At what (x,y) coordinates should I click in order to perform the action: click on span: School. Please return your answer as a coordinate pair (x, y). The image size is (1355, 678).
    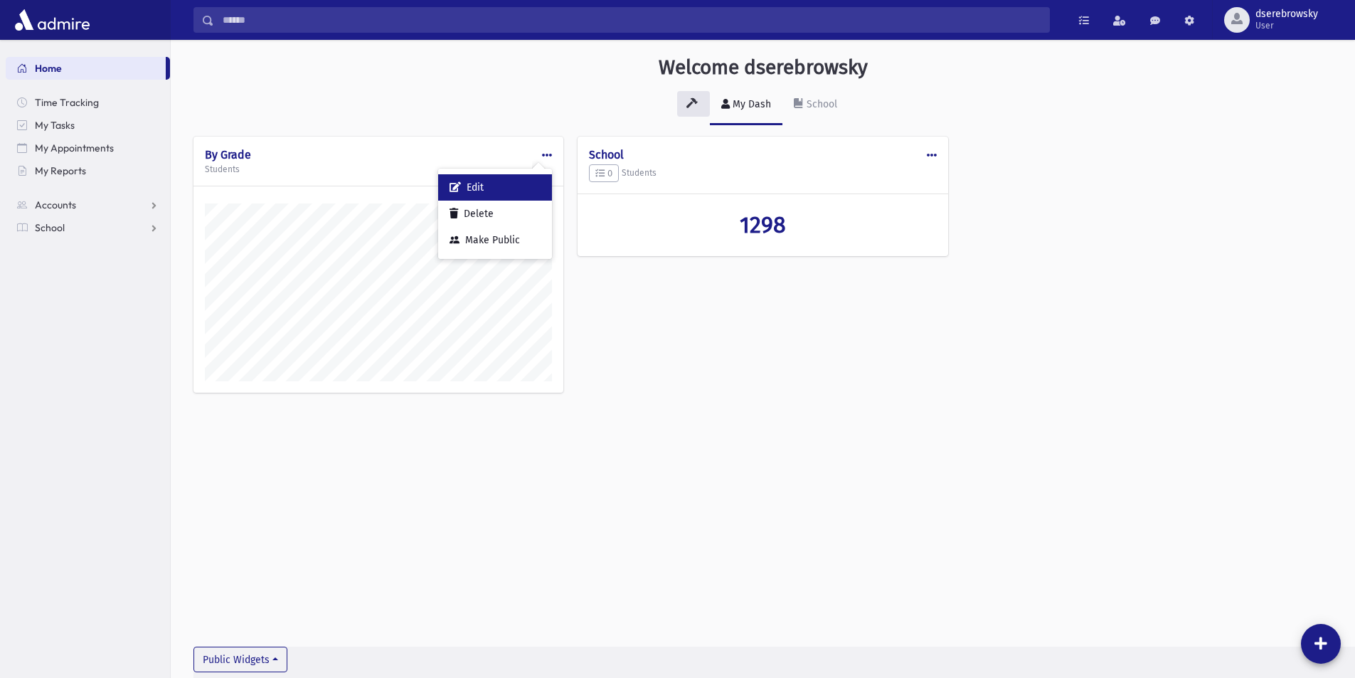
    Looking at the image, I should click on (50, 228).